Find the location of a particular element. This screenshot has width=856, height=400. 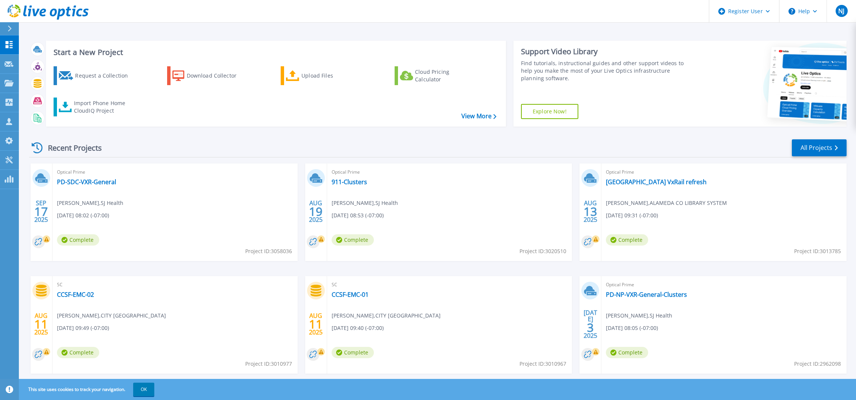

button: OK is located at coordinates (144, 390).